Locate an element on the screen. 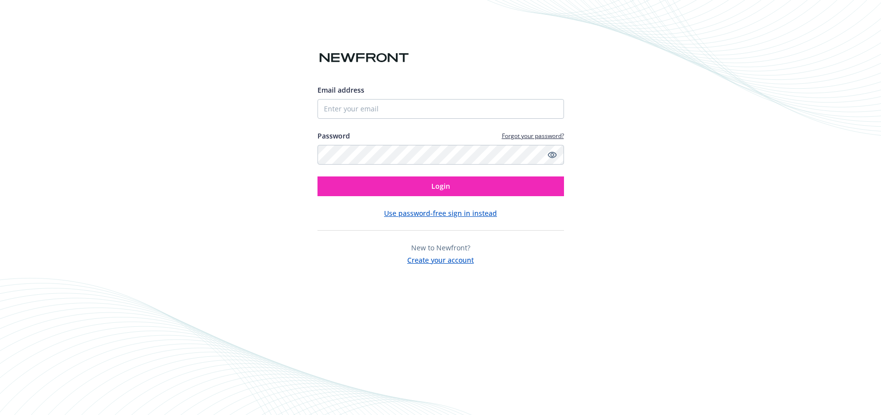 This screenshot has height=415, width=881. input: Enter your password is located at coordinates (441, 155).